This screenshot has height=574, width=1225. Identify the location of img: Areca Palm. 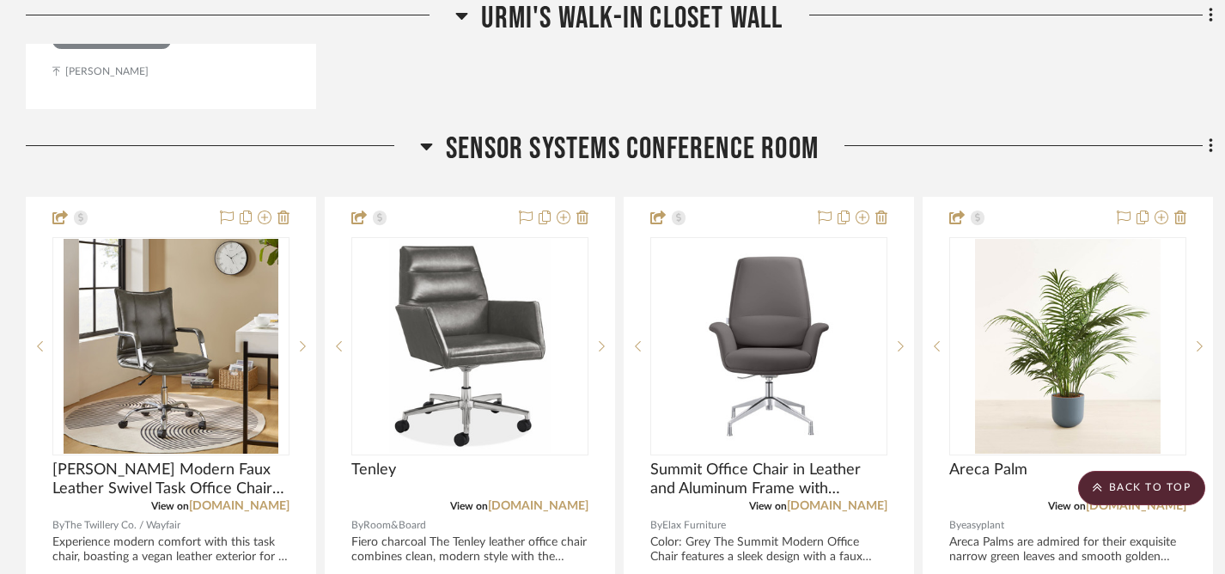
(1068, 346).